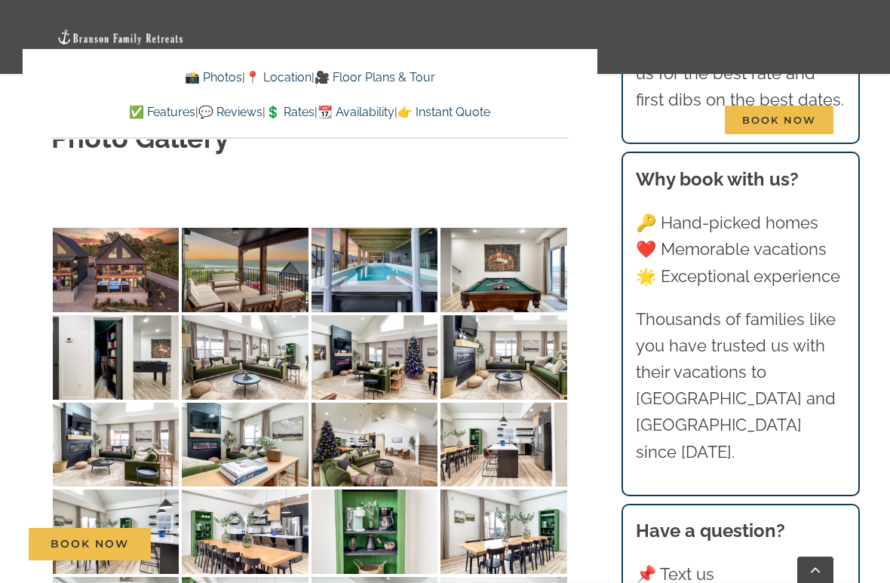 The image size is (890, 583). I want to click on a: 💬 Reviews, so click(230, 112).